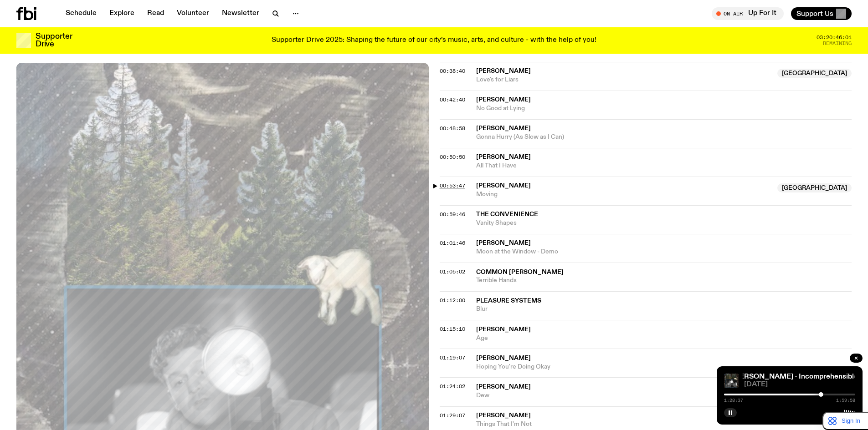 The image size is (868, 430). I want to click on span: 01:19:07, so click(452, 358).